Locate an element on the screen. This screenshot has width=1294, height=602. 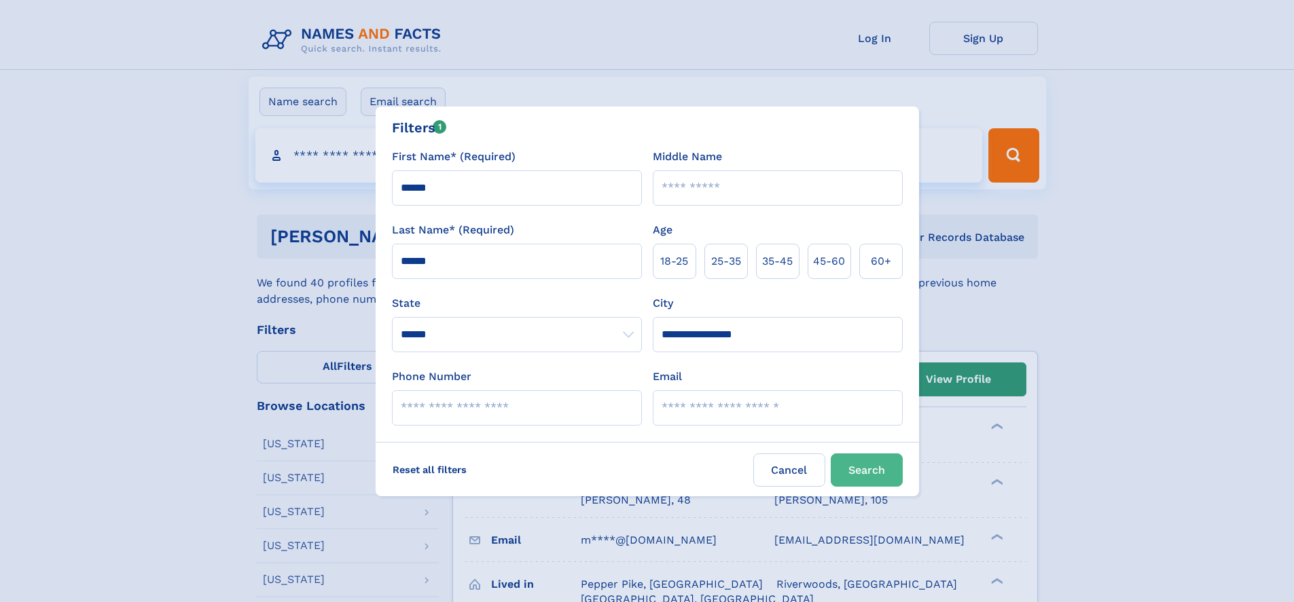
label: Last Name* (Required) is located at coordinates (453, 230).